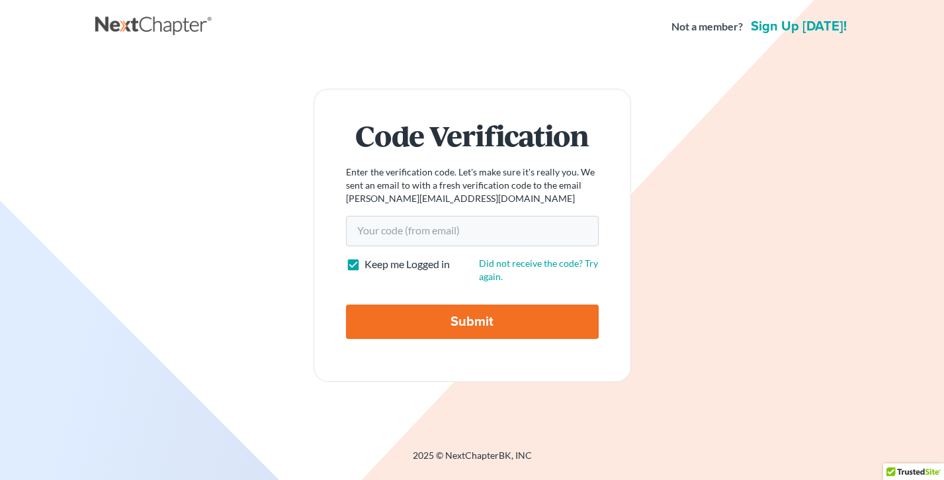 Image resolution: width=944 pixels, height=480 pixels. I want to click on strong: Not a member?, so click(707, 26).